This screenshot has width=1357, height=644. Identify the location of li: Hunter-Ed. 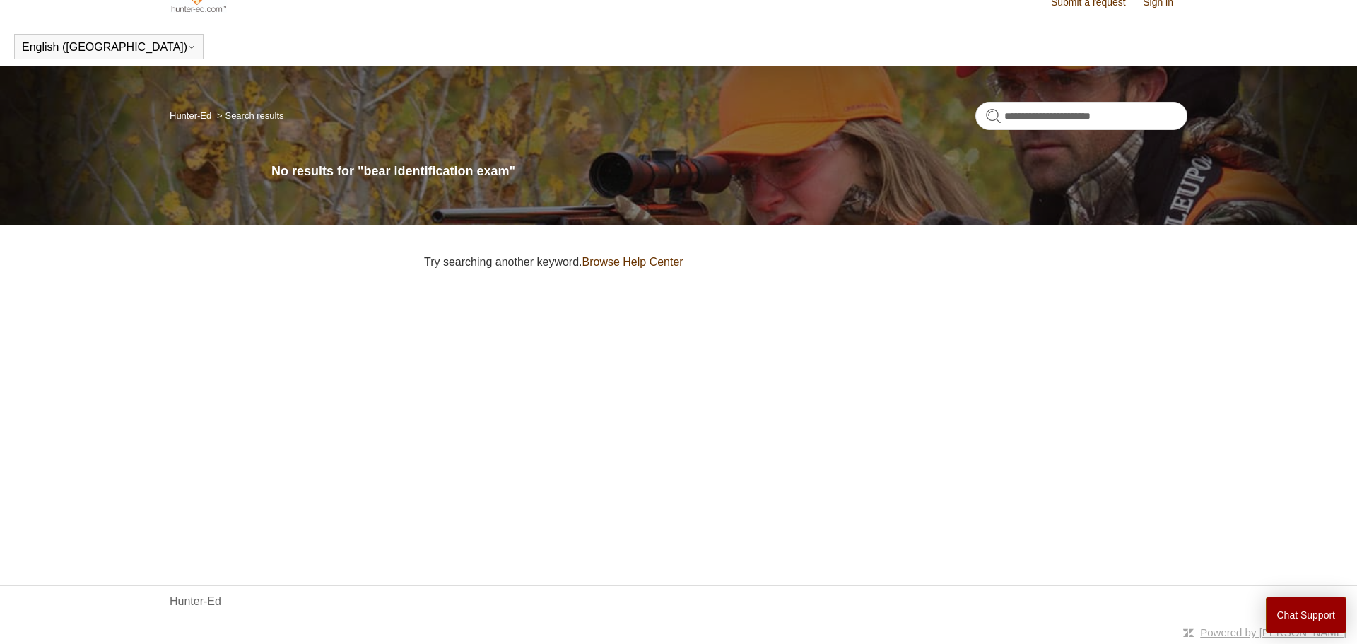
(192, 115).